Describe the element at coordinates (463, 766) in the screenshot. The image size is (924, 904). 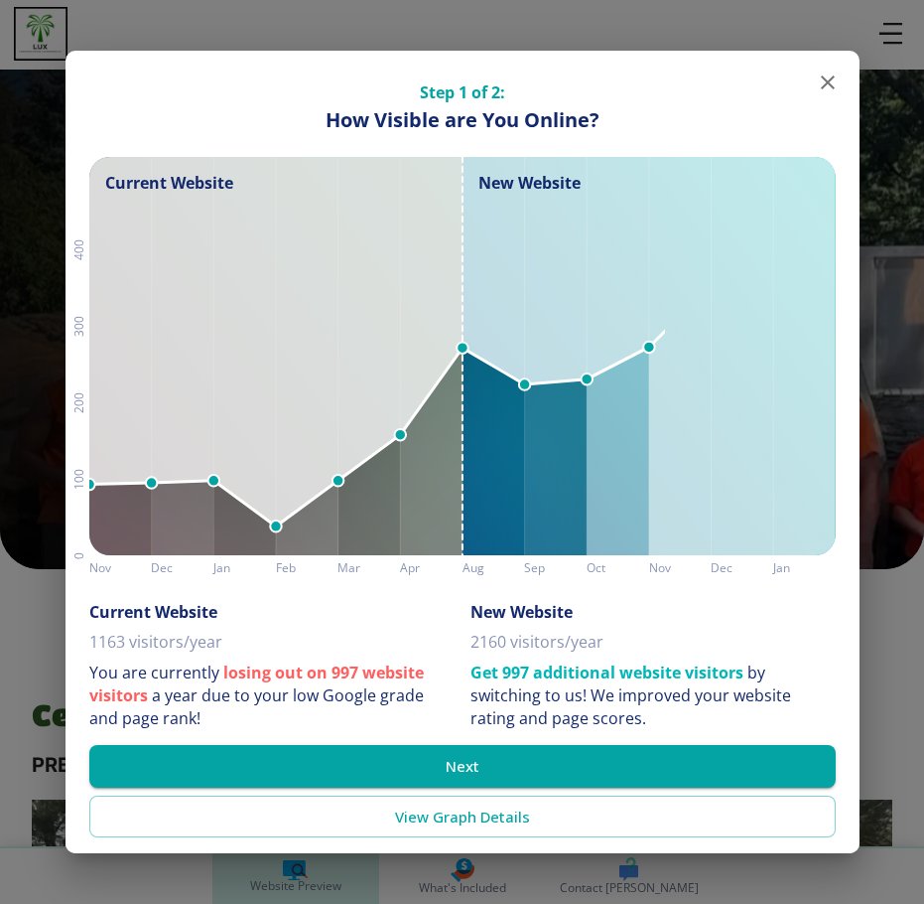
I see `button: Next` at that location.